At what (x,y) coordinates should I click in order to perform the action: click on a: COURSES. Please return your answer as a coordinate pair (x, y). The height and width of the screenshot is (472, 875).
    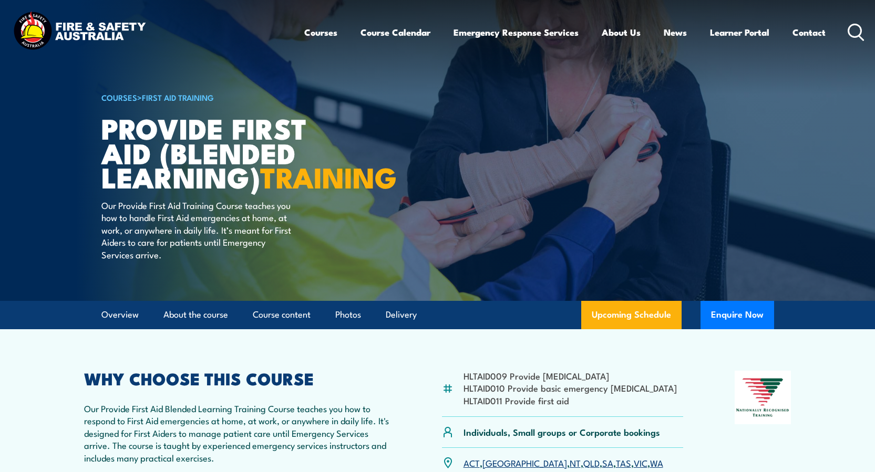
    Looking at the image, I should click on (119, 97).